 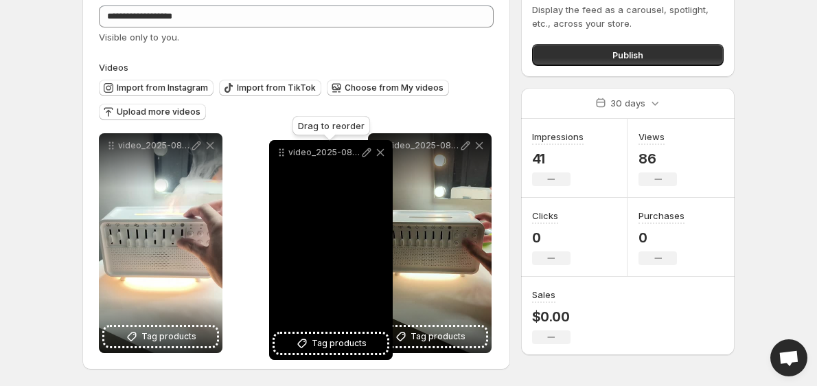 What do you see at coordinates (276, 88) in the screenshot?
I see `span: Import from TikTok` at bounding box center [276, 88].